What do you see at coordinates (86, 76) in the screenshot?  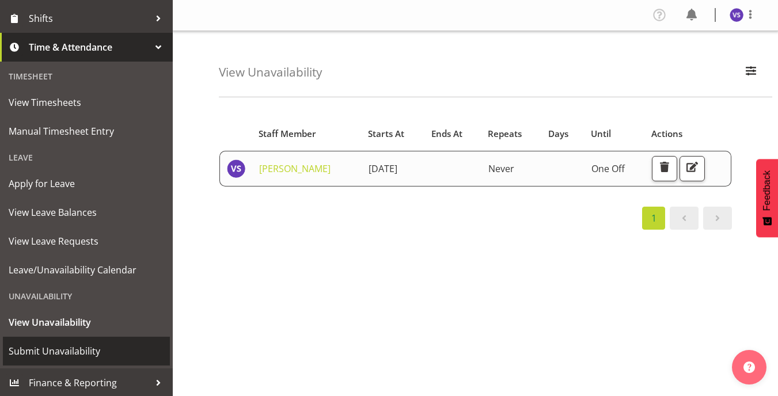 I see `div: Timesheet` at bounding box center [86, 76].